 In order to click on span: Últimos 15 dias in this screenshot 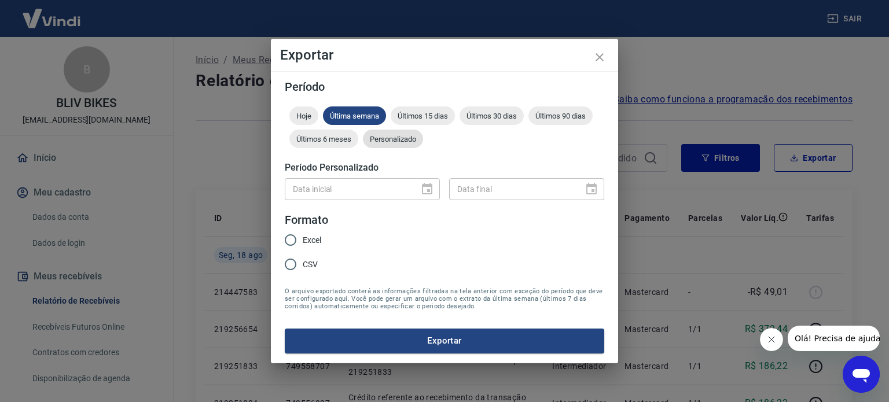, I will do `click(422, 116)`.